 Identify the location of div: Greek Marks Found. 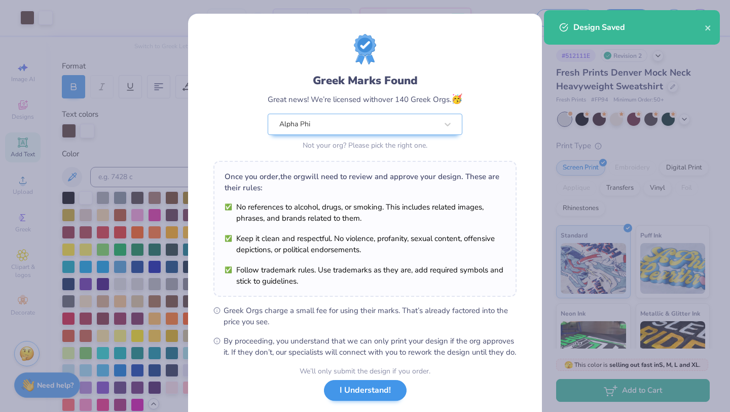
(365, 81).